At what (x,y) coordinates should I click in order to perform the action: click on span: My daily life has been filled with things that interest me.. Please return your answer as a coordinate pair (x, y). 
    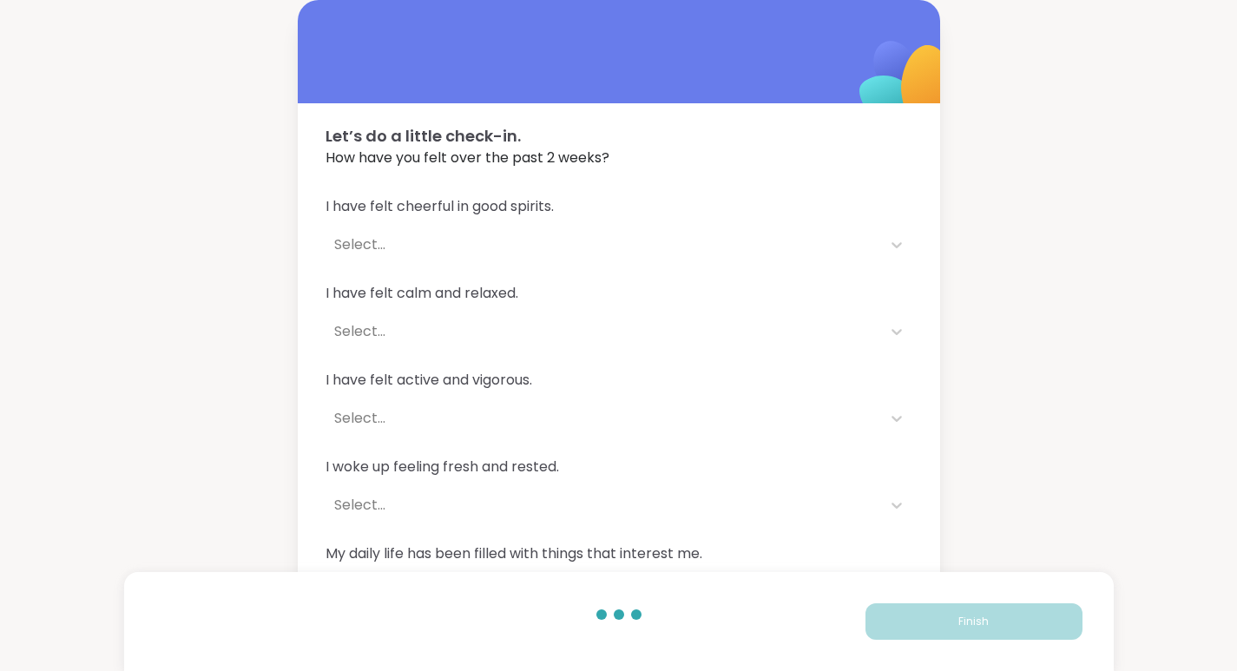
    Looking at the image, I should click on (619, 554).